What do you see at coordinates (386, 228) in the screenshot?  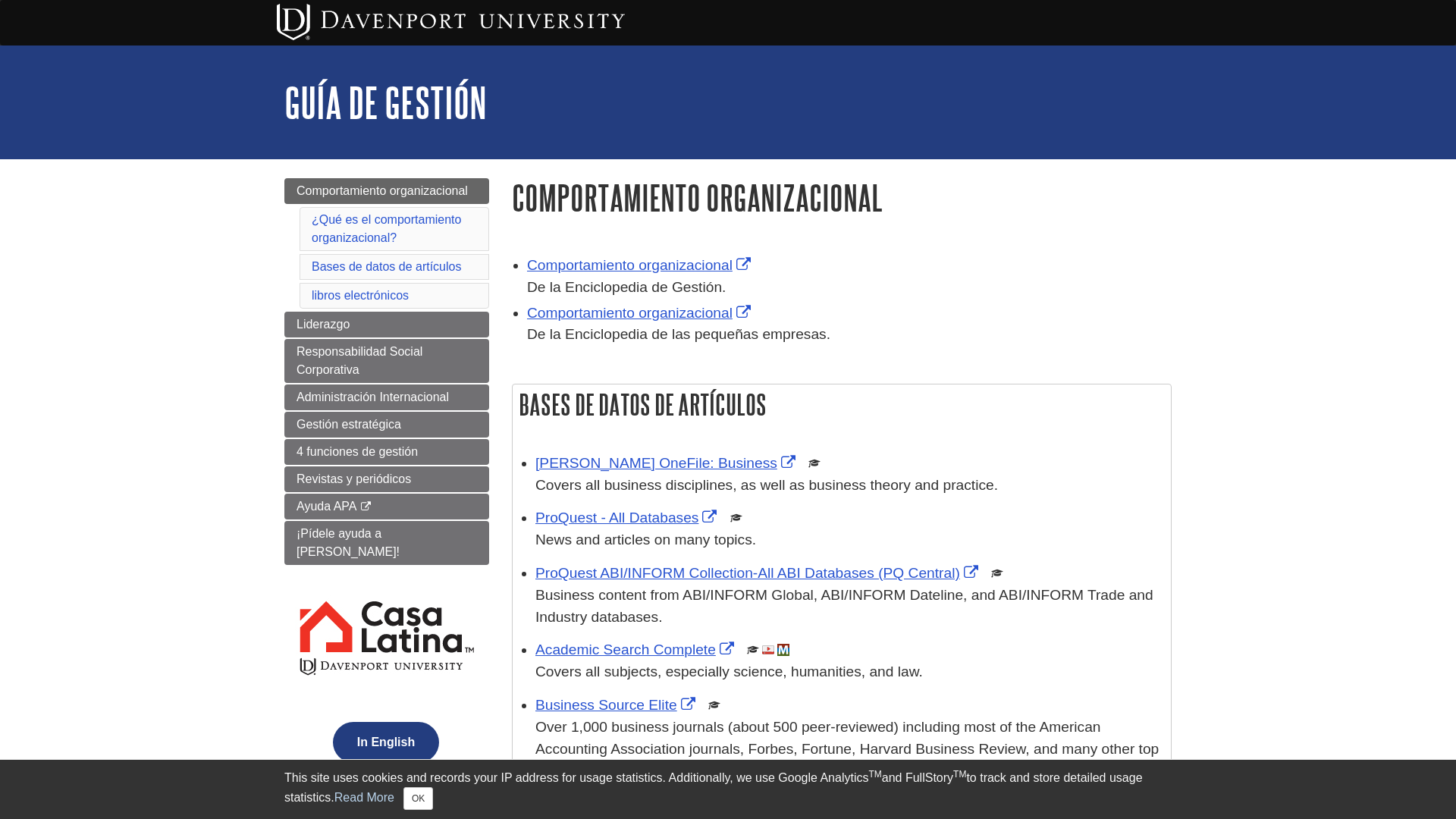 I see `a: ¿Qué es el comportamiento organizacional?` at bounding box center [386, 228].